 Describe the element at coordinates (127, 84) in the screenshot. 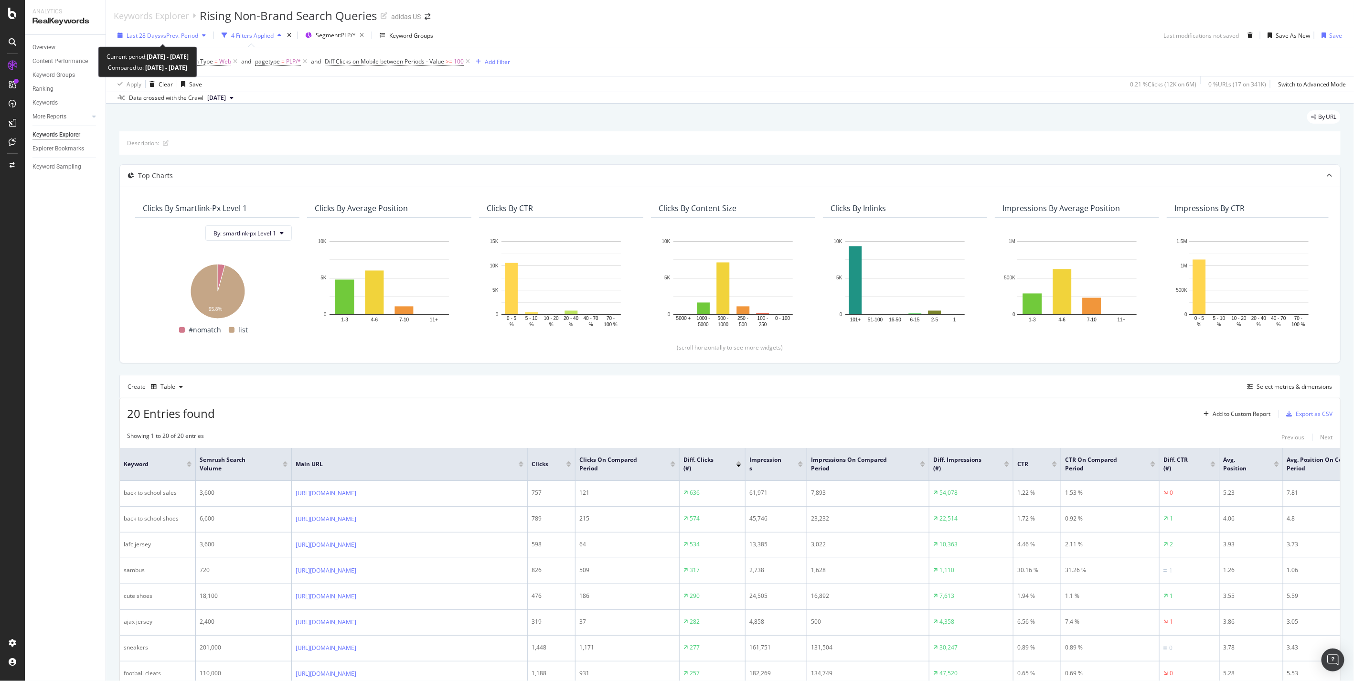

I see `button: Apply` at that location.